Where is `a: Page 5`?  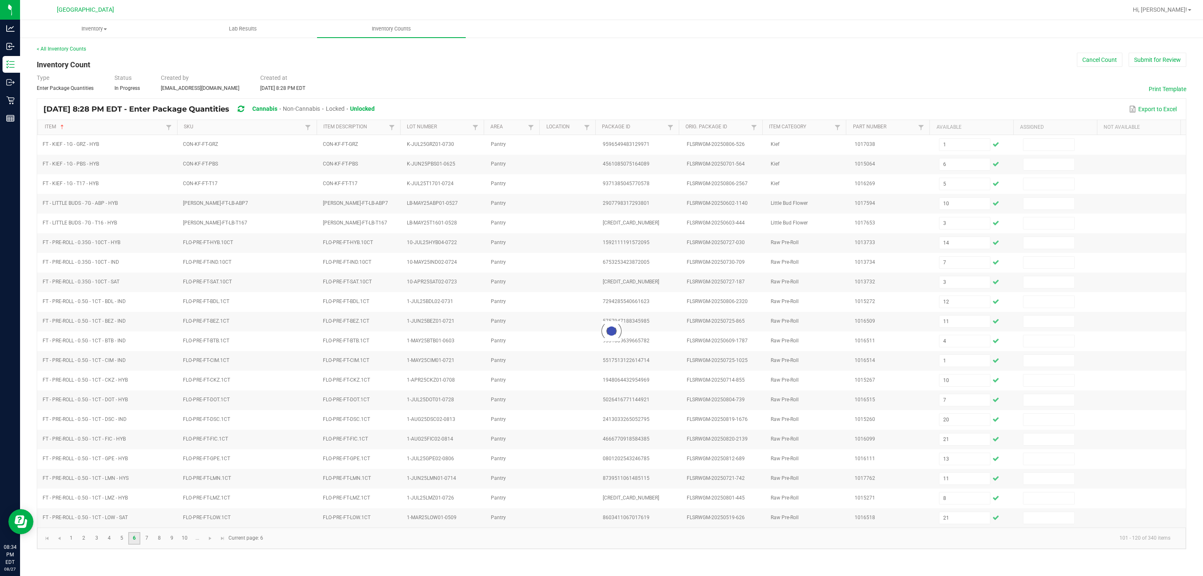 a: Page 5 is located at coordinates (122, 538).